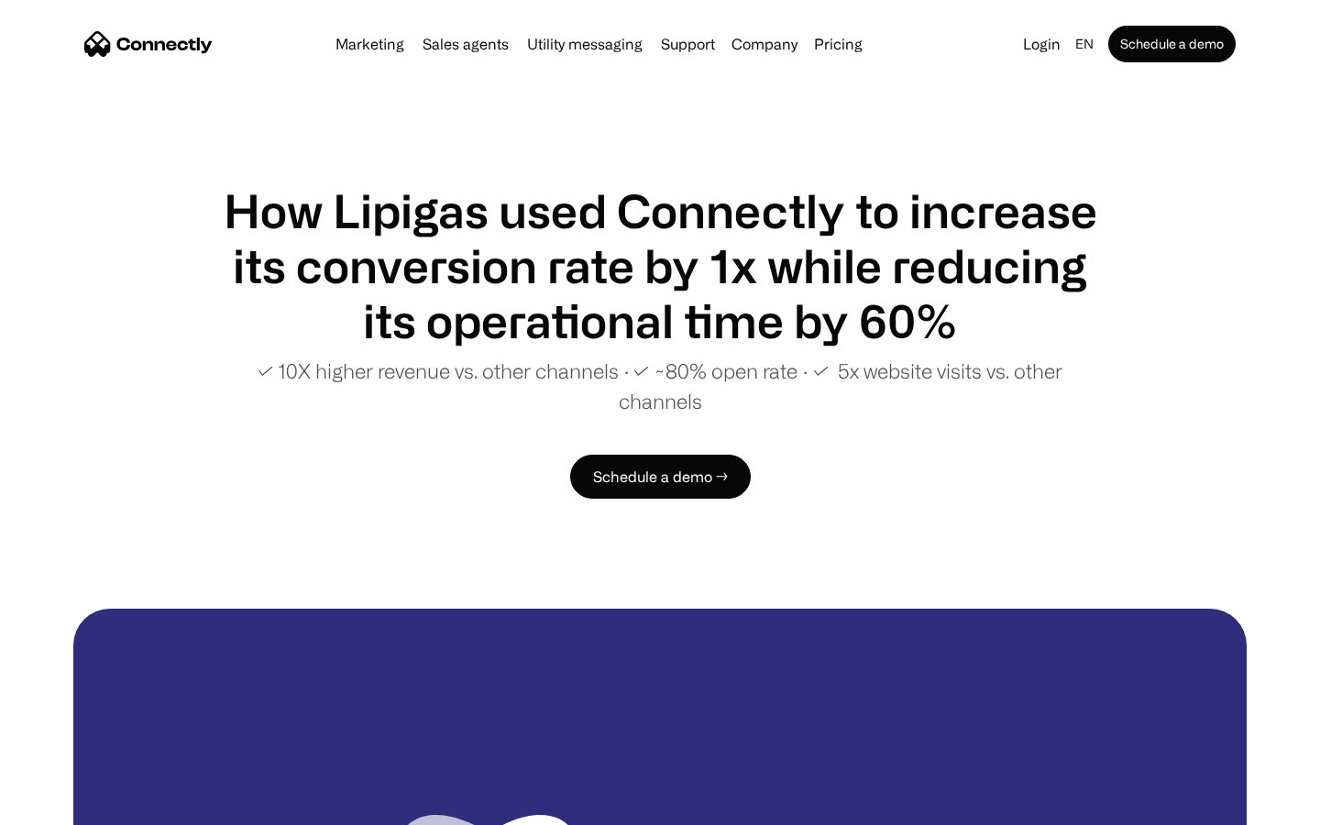 The width and height of the screenshot is (1320, 825). Describe the element at coordinates (64, 805) in the screenshot. I see `aside: Language selected: English` at that location.